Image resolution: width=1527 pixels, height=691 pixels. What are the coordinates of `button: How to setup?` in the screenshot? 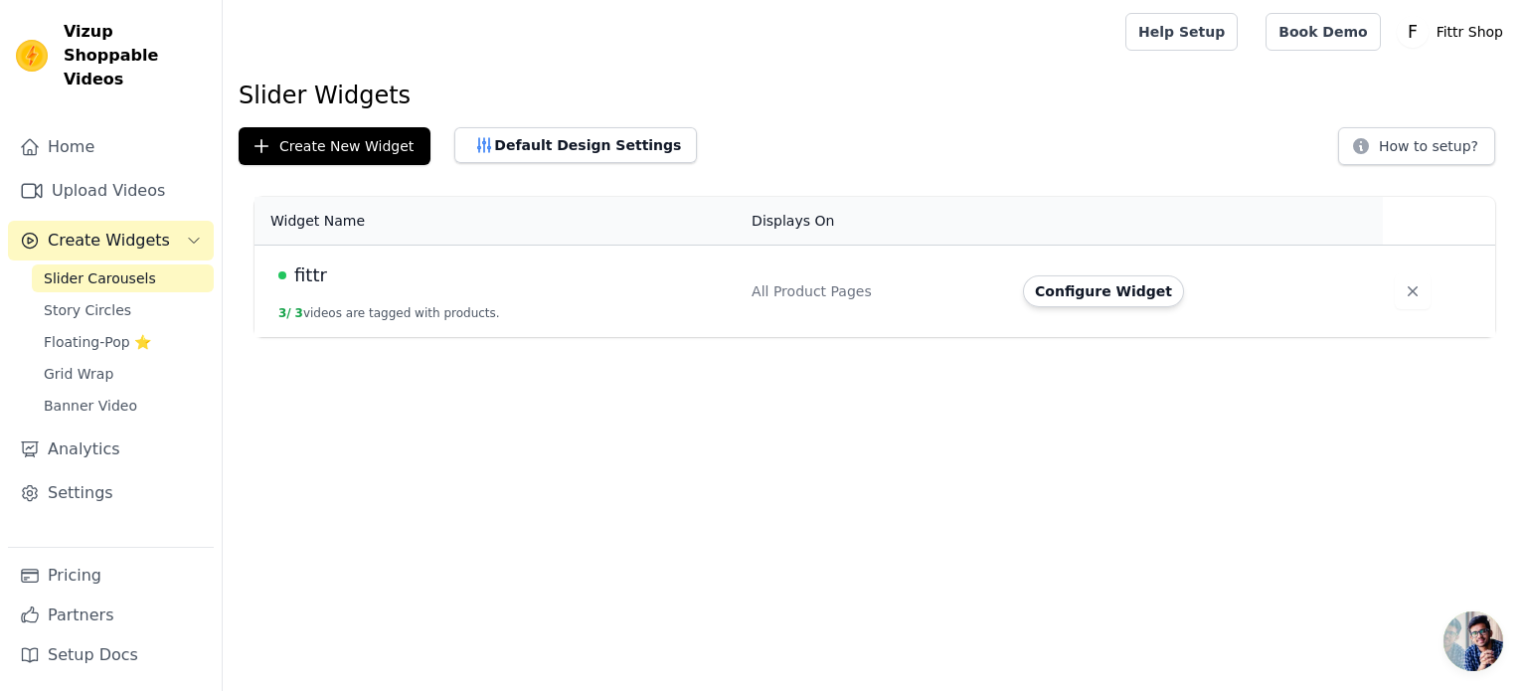 It's located at (1417, 146).